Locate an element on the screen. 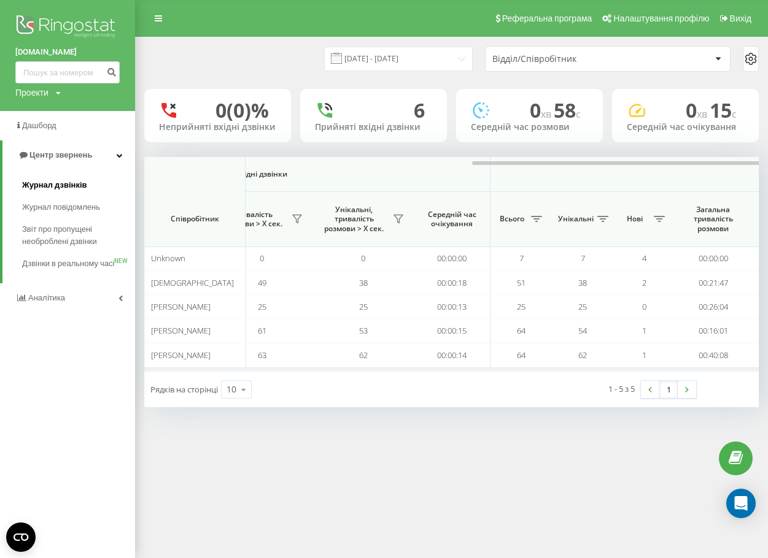 This screenshot has height=558, width=768. img: Ringostat logo is located at coordinates (67, 28).